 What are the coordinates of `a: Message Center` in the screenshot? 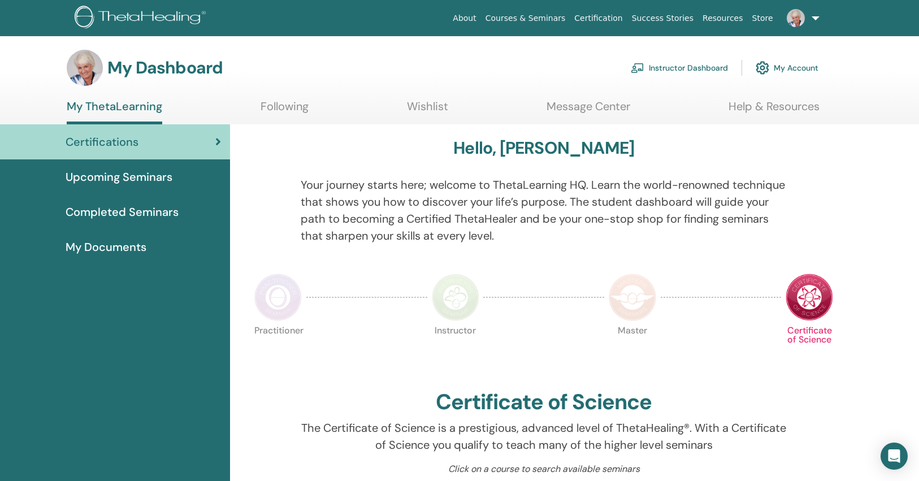 It's located at (589, 110).